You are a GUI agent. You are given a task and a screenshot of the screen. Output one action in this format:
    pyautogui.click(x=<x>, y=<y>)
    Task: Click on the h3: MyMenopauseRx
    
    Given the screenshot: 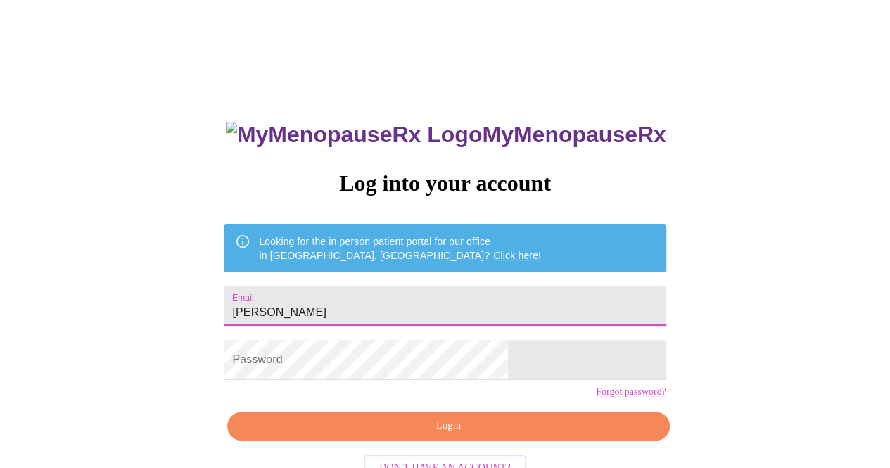 What is the action you would take?
    pyautogui.click(x=446, y=134)
    